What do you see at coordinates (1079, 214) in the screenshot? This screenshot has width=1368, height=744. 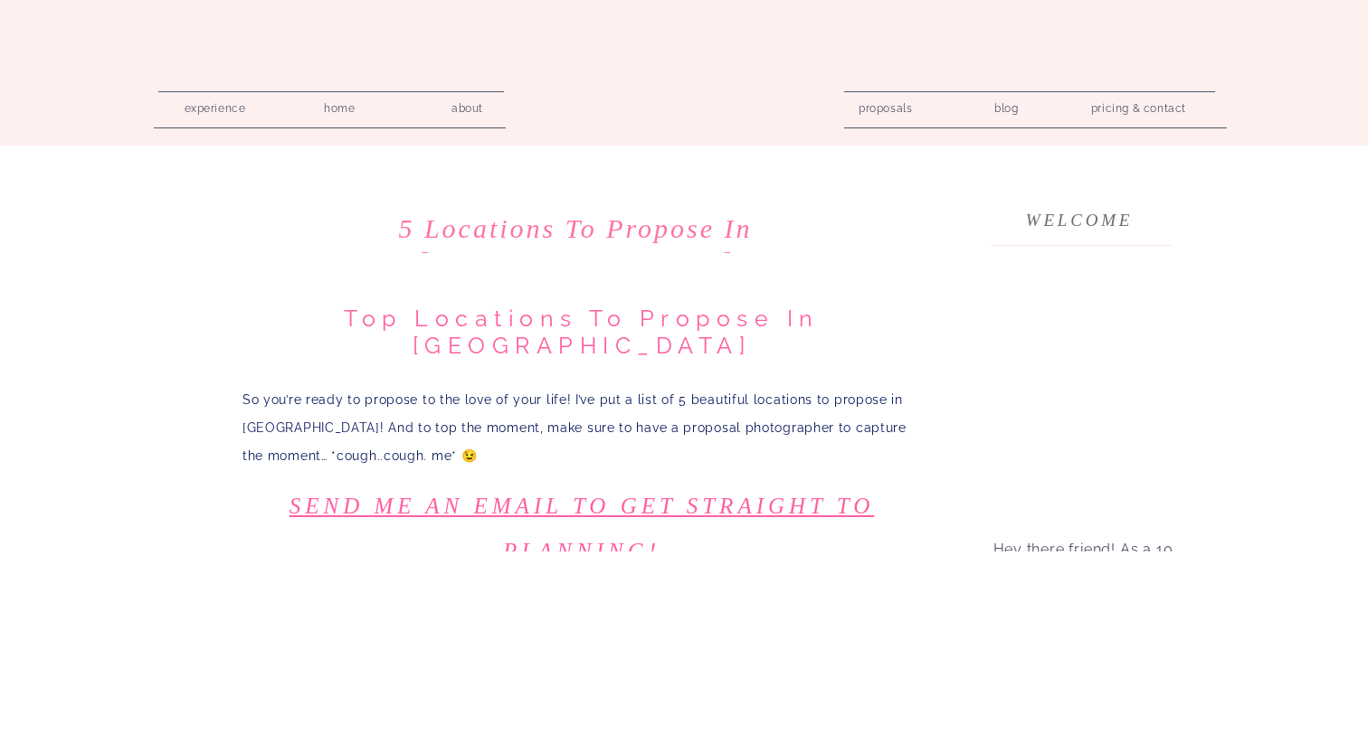 I see `h3: welcome` at bounding box center [1079, 214].